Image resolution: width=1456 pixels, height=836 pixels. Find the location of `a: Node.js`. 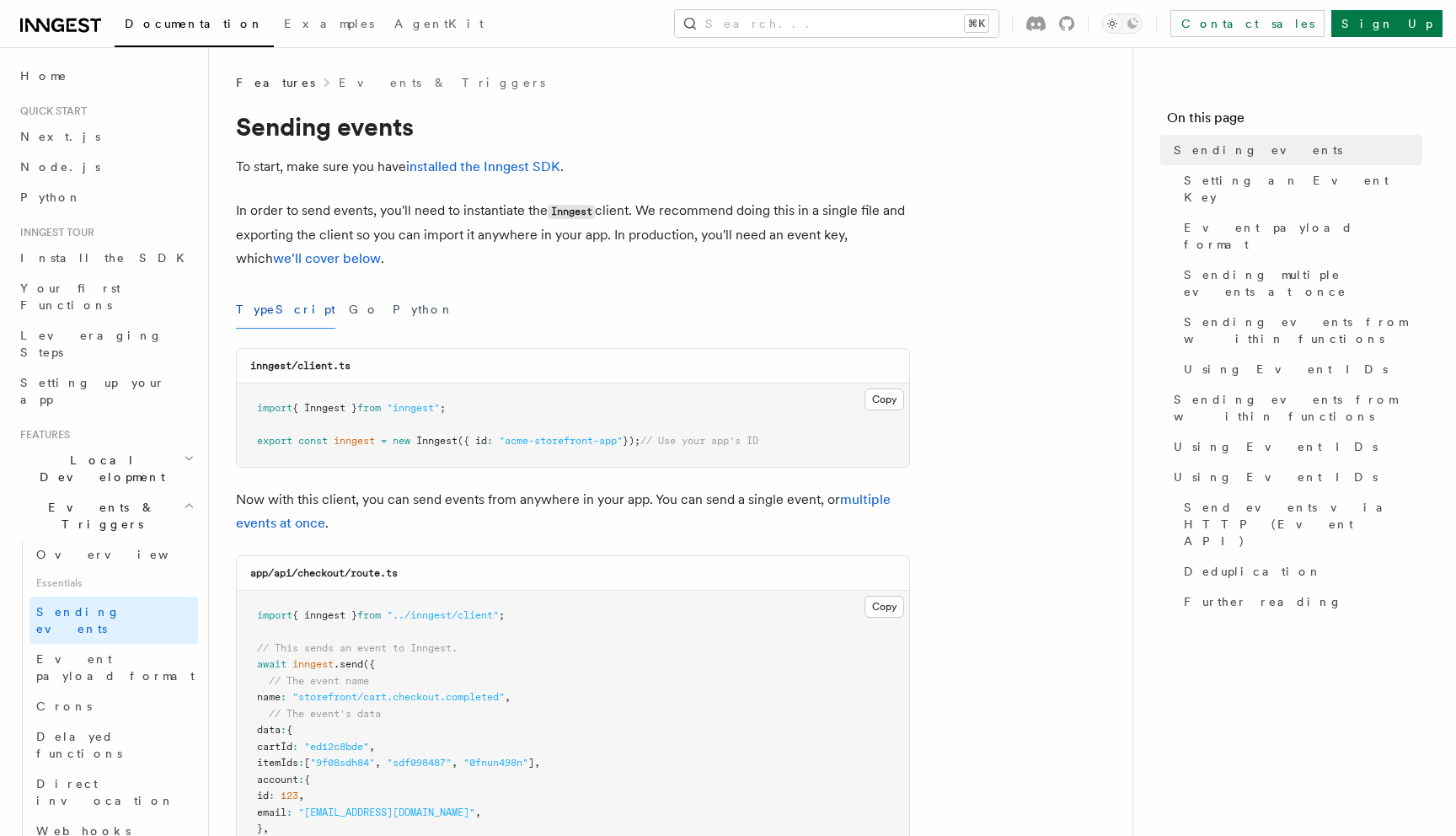

a: Node.js is located at coordinates (105, 167).